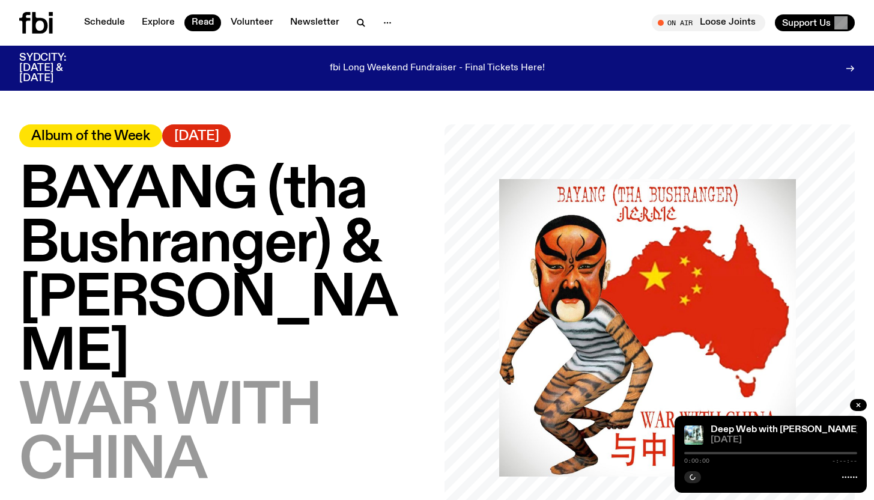 Image resolution: width=874 pixels, height=500 pixels. I want to click on a: Volunteer, so click(252, 23).